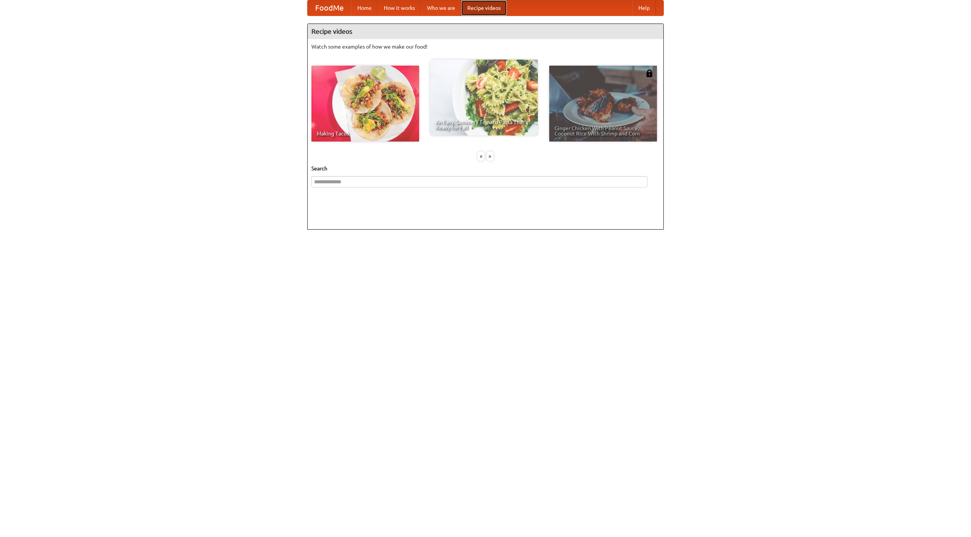 This screenshot has width=971, height=537. I want to click on a: Help, so click(644, 8).